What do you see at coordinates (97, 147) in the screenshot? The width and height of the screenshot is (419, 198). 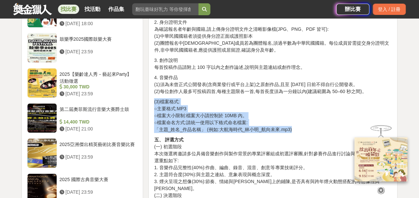 I see `div: 2025亞洲傑出精英藝術比賽音樂比賽` at bounding box center [97, 147].